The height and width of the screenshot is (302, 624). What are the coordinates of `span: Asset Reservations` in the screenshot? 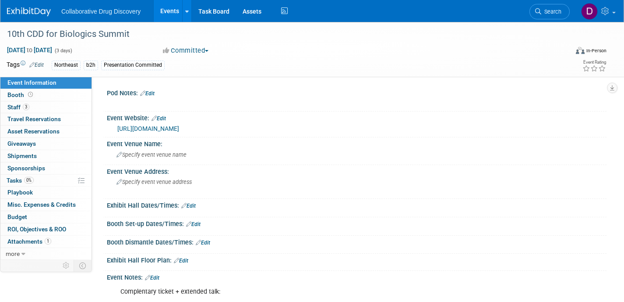 It's located at (33, 131).